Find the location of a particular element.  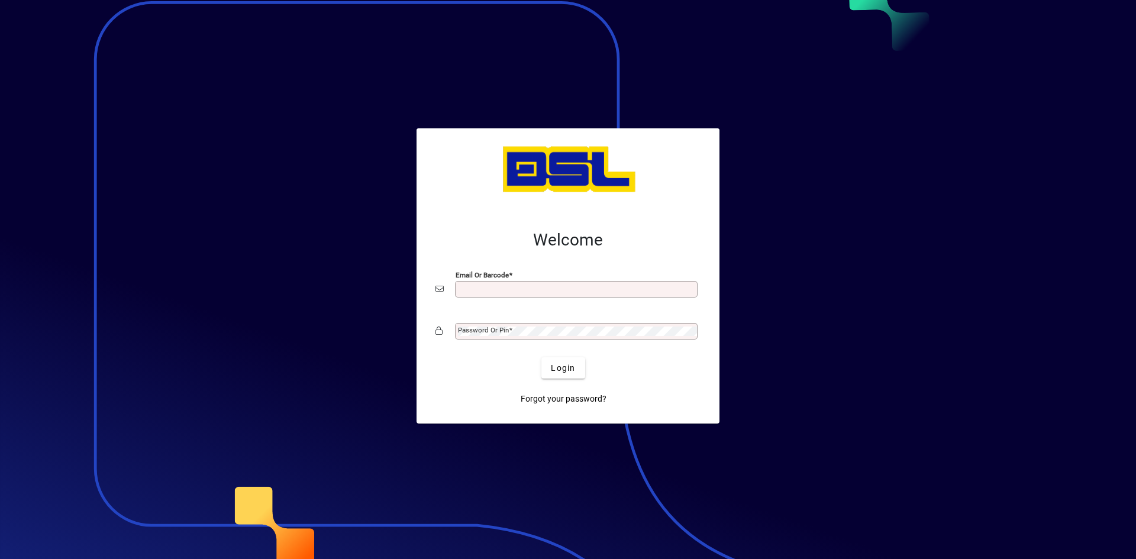

h2: Welcome is located at coordinates (568, 240).